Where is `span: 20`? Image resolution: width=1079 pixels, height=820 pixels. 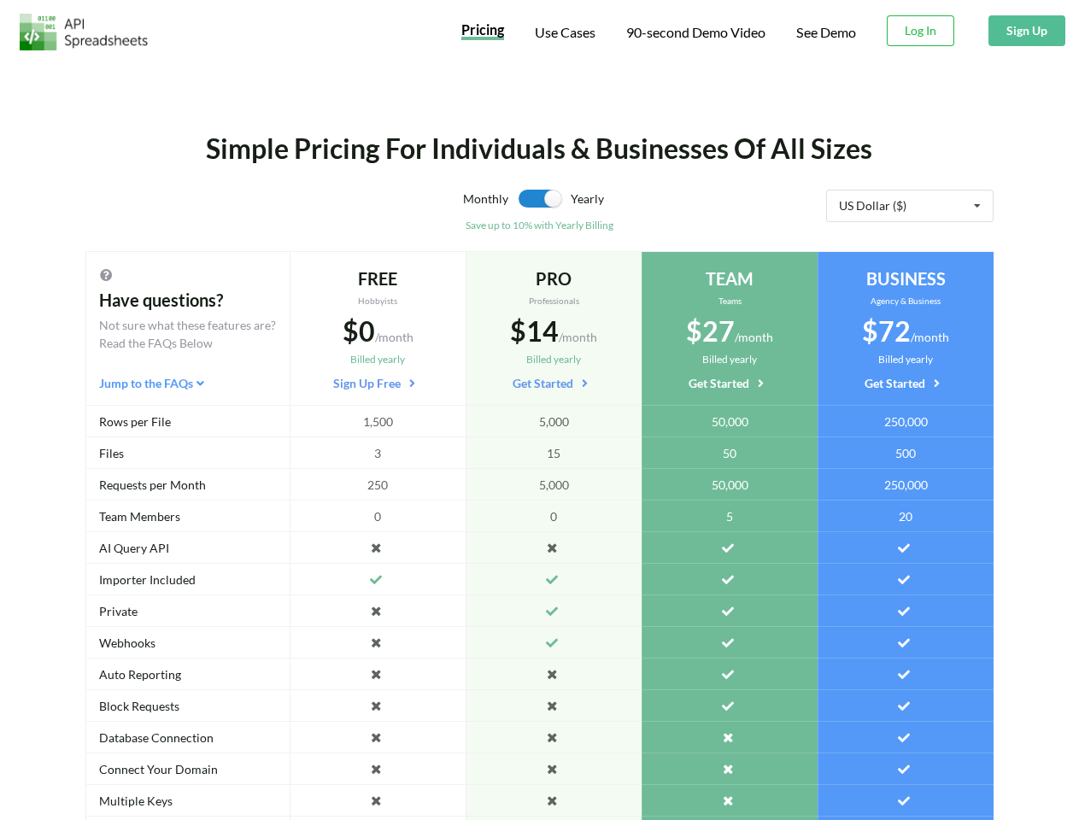 span: 20 is located at coordinates (905, 516).